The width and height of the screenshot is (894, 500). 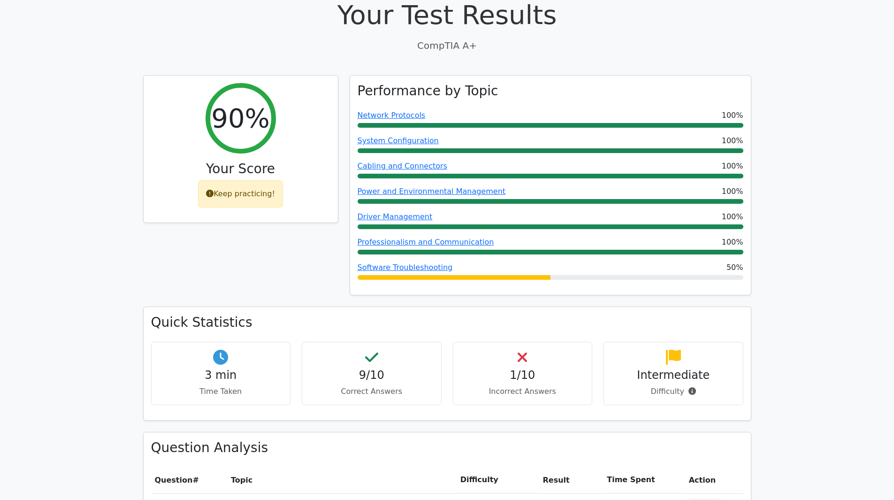 What do you see at coordinates (372, 391) in the screenshot?
I see `p: Correct Answers` at bounding box center [372, 391].